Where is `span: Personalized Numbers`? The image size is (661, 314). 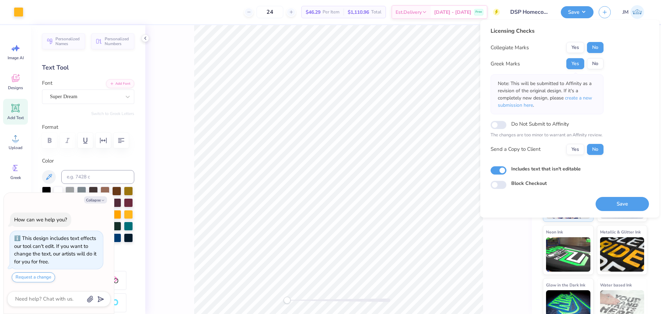 span: Personalized Numbers is located at coordinates (117, 41).